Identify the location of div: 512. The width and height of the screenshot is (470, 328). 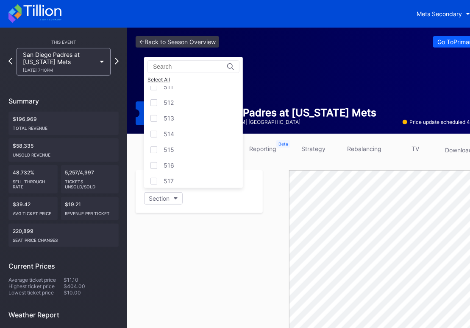
(169, 102).